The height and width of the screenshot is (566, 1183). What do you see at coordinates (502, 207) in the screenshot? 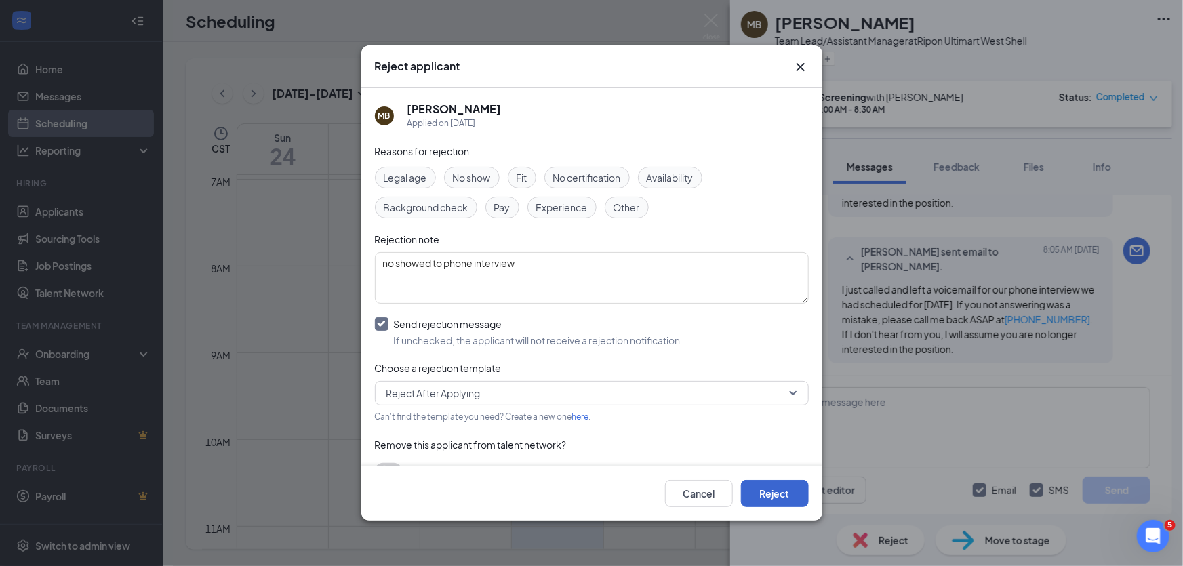
I see `span: Pay` at bounding box center [502, 207].